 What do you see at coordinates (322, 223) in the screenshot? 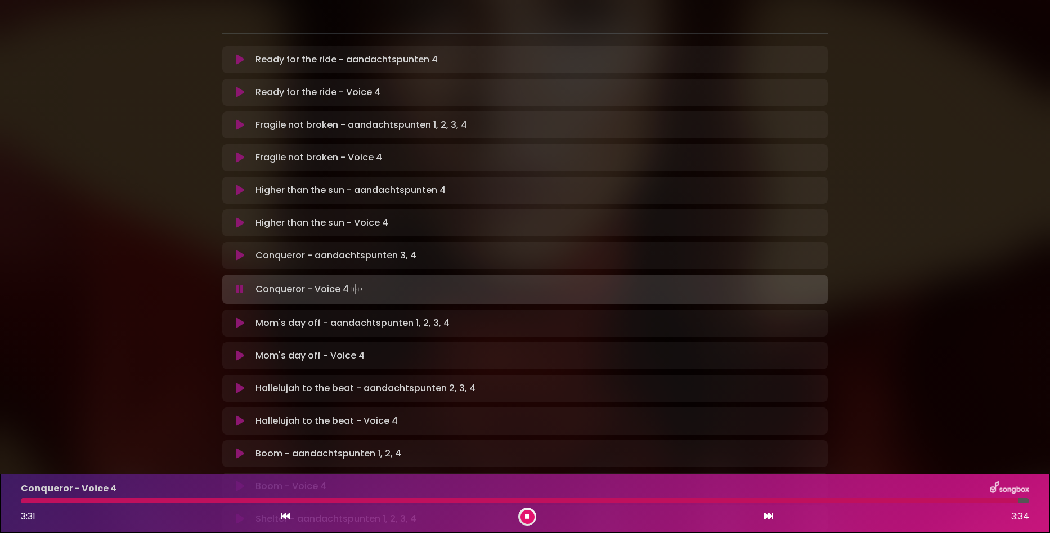
I see `p: Higher than the sun - Voice 4` at bounding box center [322, 223].